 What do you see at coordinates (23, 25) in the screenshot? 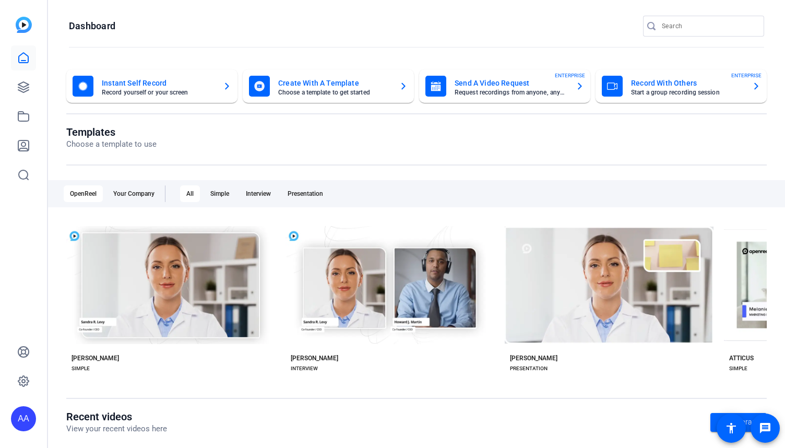
I see `img: blue-gradient.svg` at bounding box center [23, 25].